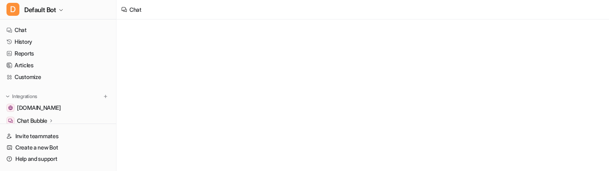 The width and height of the screenshot is (609, 171). Describe the element at coordinates (8, 96) in the screenshot. I see `img: expand menu` at that location.